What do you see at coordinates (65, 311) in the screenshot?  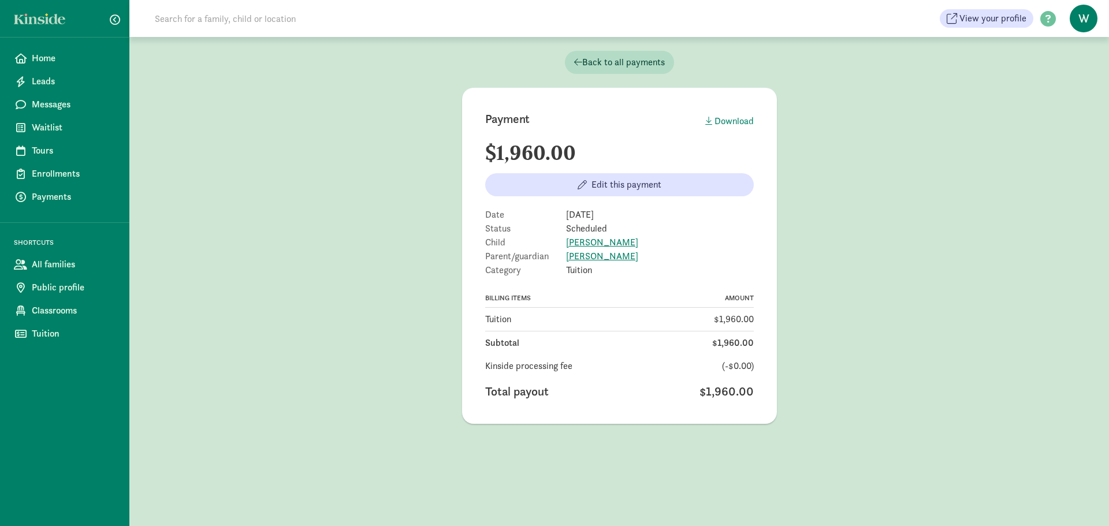 I see `a: Classrooms` at bounding box center [65, 311].